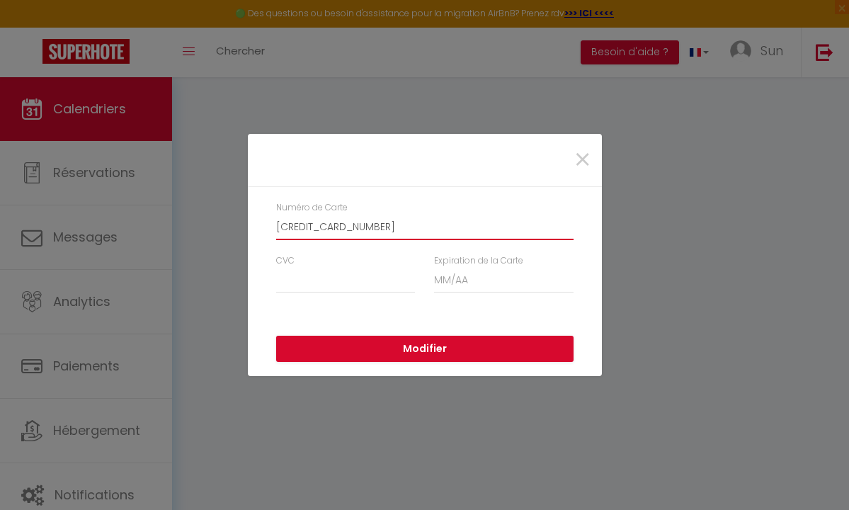  What do you see at coordinates (312, 207) in the screenshot?
I see `label: Numéro de Carte` at bounding box center [312, 207].